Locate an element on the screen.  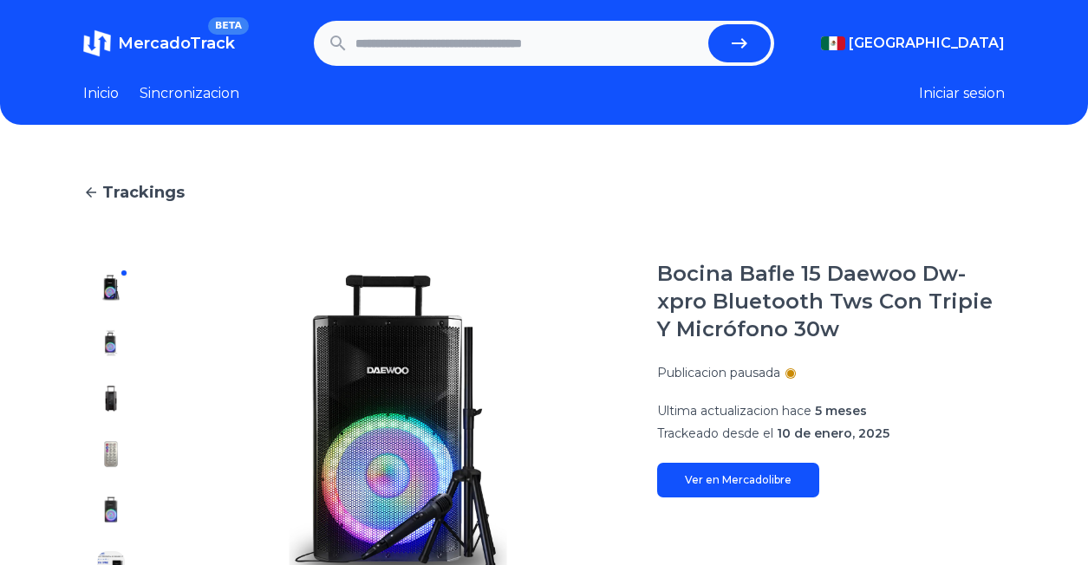
span: 5 meses is located at coordinates (841, 411).